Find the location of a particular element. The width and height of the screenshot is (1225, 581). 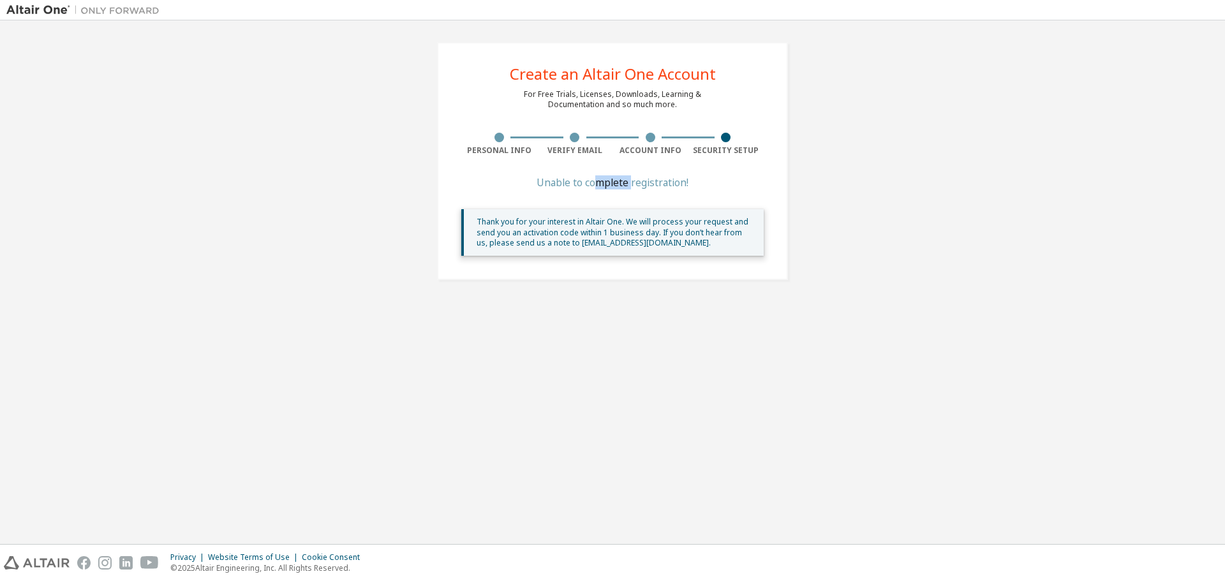

div: For Free Trials, Licenses, Downloads, Learning & Documentation and so much more. is located at coordinates (613, 100).